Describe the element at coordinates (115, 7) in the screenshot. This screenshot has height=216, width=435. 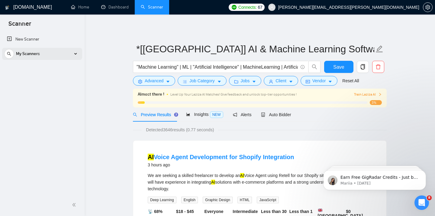
I see `a: dashboardDashboard` at that location.